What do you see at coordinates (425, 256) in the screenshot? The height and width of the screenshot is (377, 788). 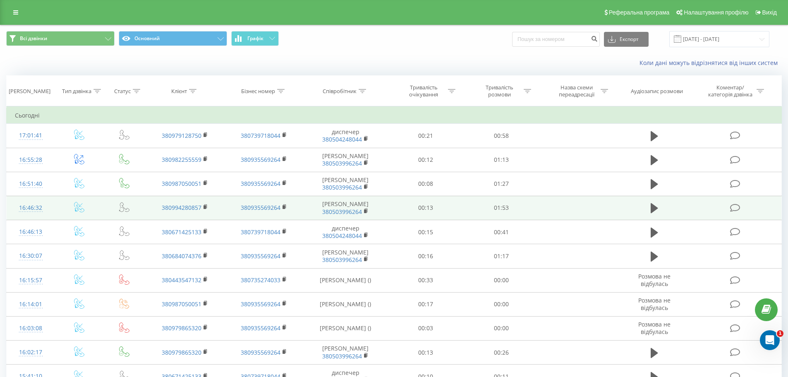 I see `td: 00:16` at bounding box center [425, 256].